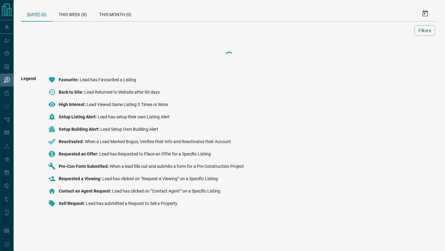  Describe the element at coordinates (79, 154) in the screenshot. I see `span: Requested an Offer` at that location.